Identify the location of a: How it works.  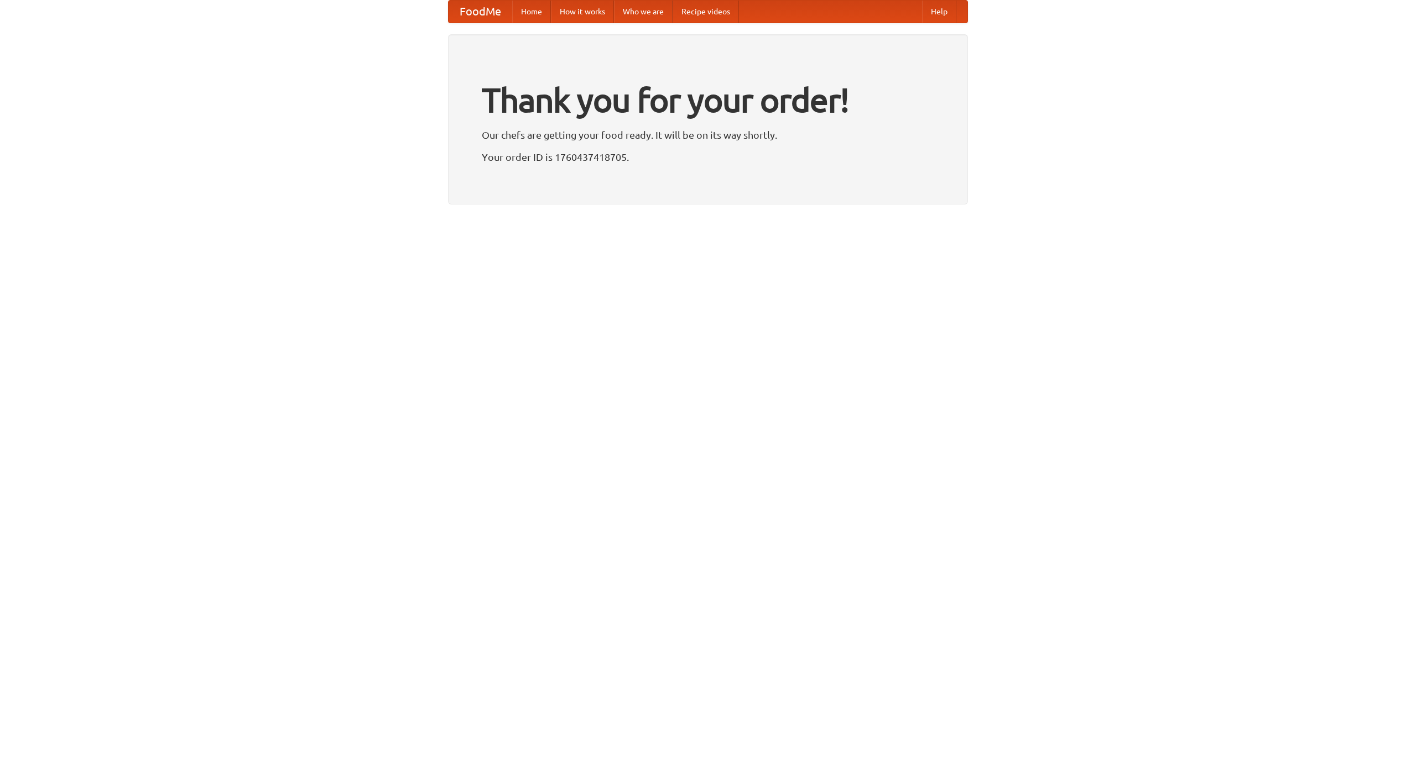
(582, 12).